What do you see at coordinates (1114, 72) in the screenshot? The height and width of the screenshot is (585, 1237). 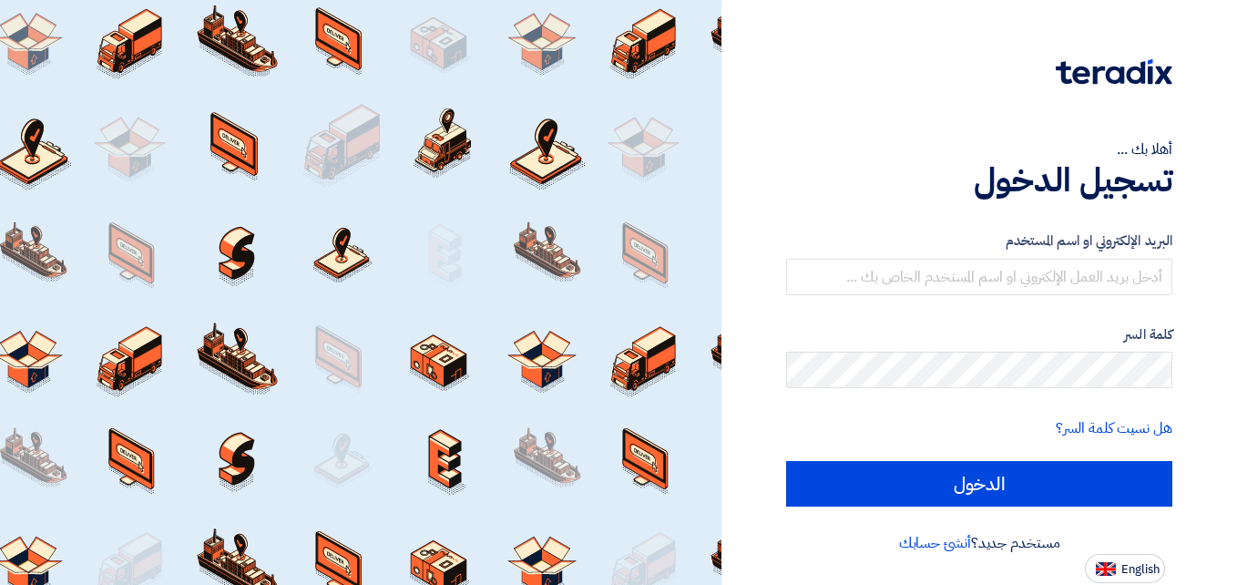 I see `img: Teradix logo` at bounding box center [1114, 72].